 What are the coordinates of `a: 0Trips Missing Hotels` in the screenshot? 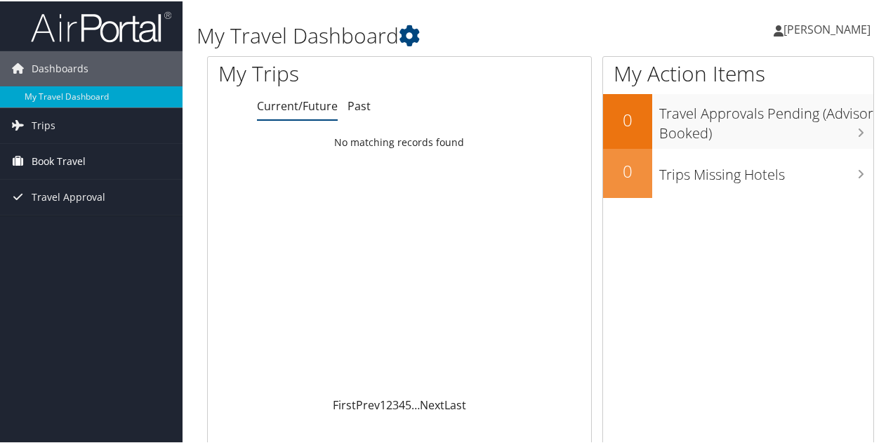 It's located at (738, 172).